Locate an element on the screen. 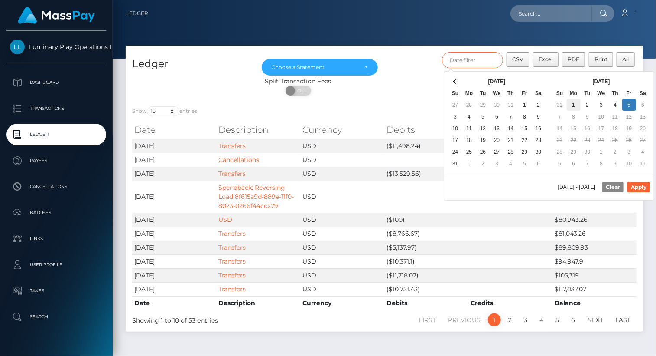 This screenshot has height=356, width=656. img: Luminary Play Operations Limited is located at coordinates (17, 47).